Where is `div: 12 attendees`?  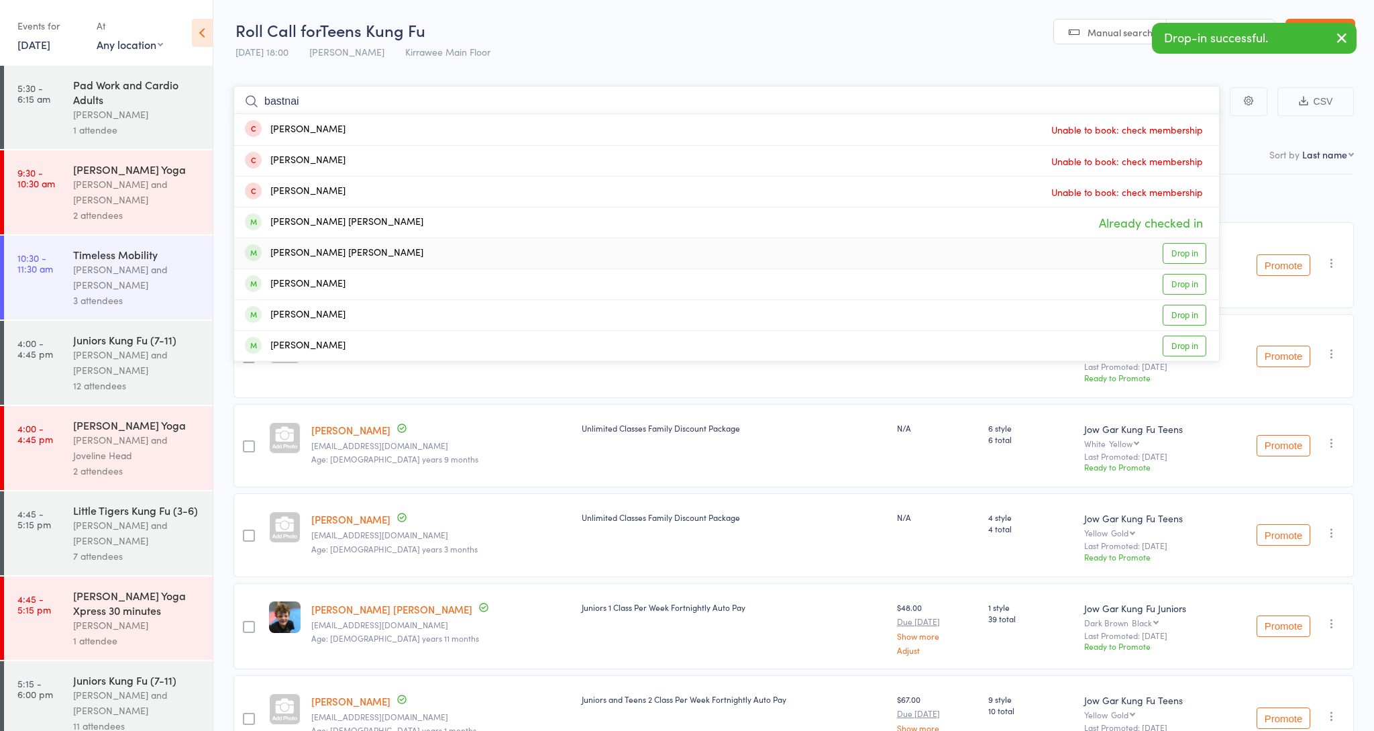 div: 12 attendees is located at coordinates (137, 385).